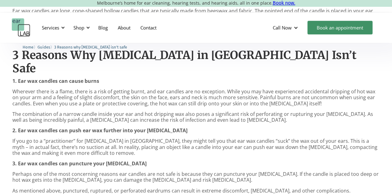 This screenshot has height=195, width=392. I want to click on span: Home, so click(28, 47).